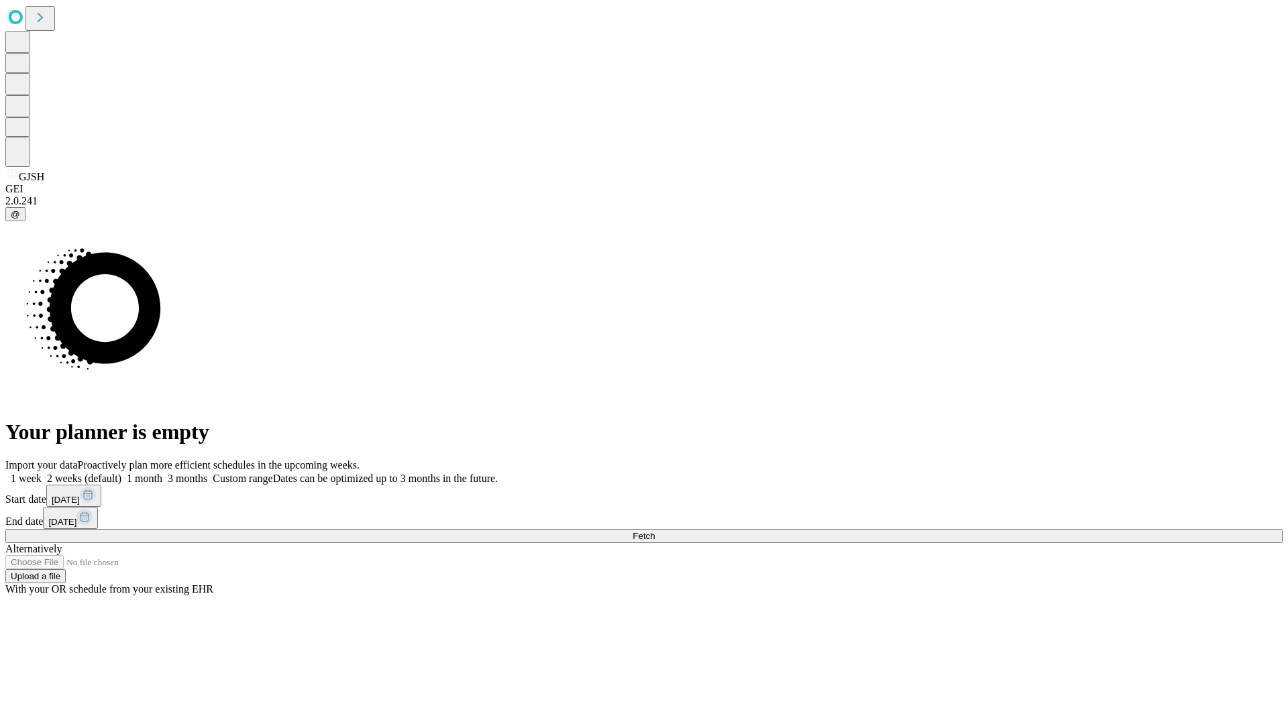  What do you see at coordinates (26, 478) in the screenshot?
I see `span: 1 week` at bounding box center [26, 478].